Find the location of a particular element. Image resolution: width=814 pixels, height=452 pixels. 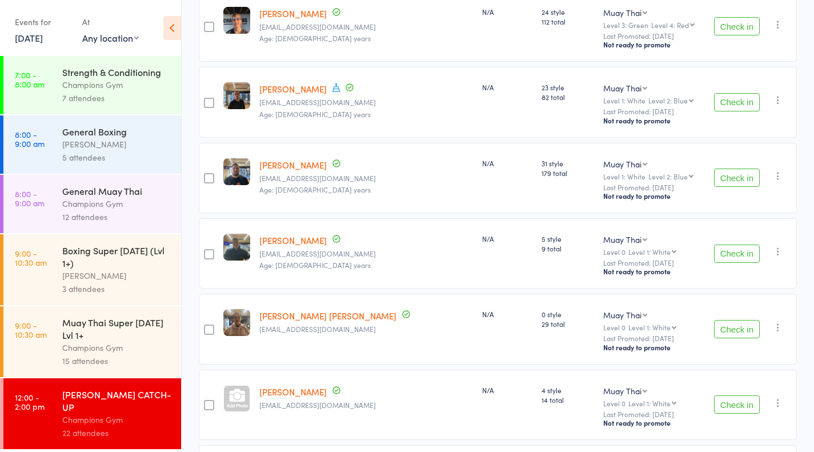

img: image1692871238.png is located at coordinates (236, 20).